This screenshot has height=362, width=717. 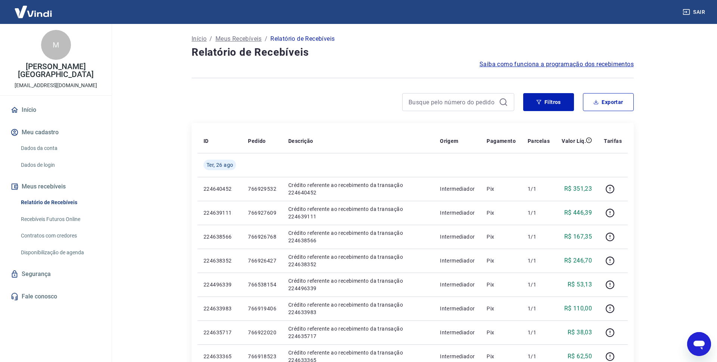 I want to click on p: ID, so click(x=206, y=141).